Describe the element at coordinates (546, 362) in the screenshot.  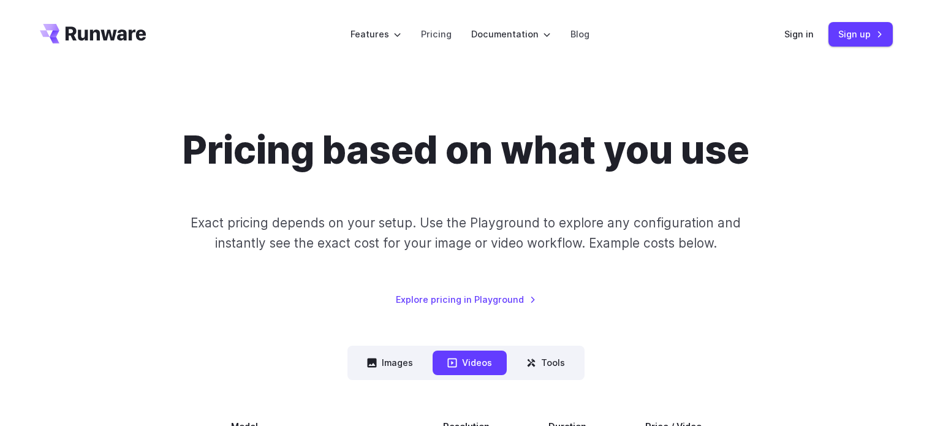
I see `button: Tools` at that location.